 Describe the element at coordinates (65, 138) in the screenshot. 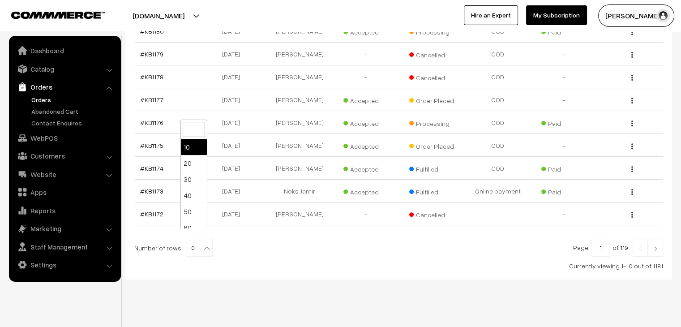

I see `a: WebPOS` at that location.